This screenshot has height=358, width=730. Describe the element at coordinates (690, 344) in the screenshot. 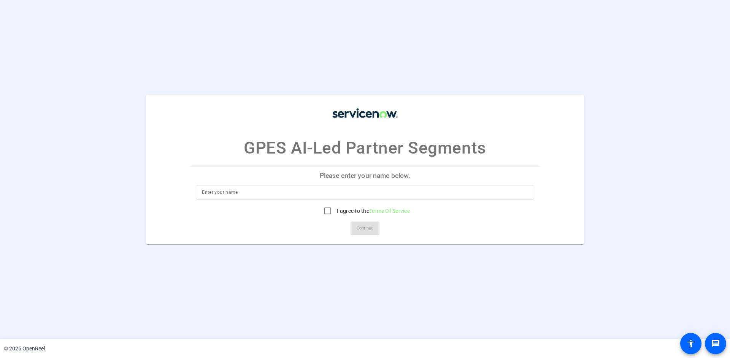

I see `mat-icon: accessibility` at that location.